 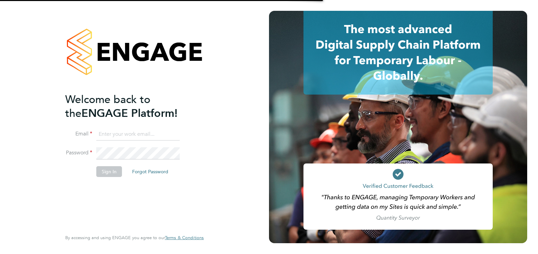 I want to click on span: Welcome back to the, so click(x=108, y=107).